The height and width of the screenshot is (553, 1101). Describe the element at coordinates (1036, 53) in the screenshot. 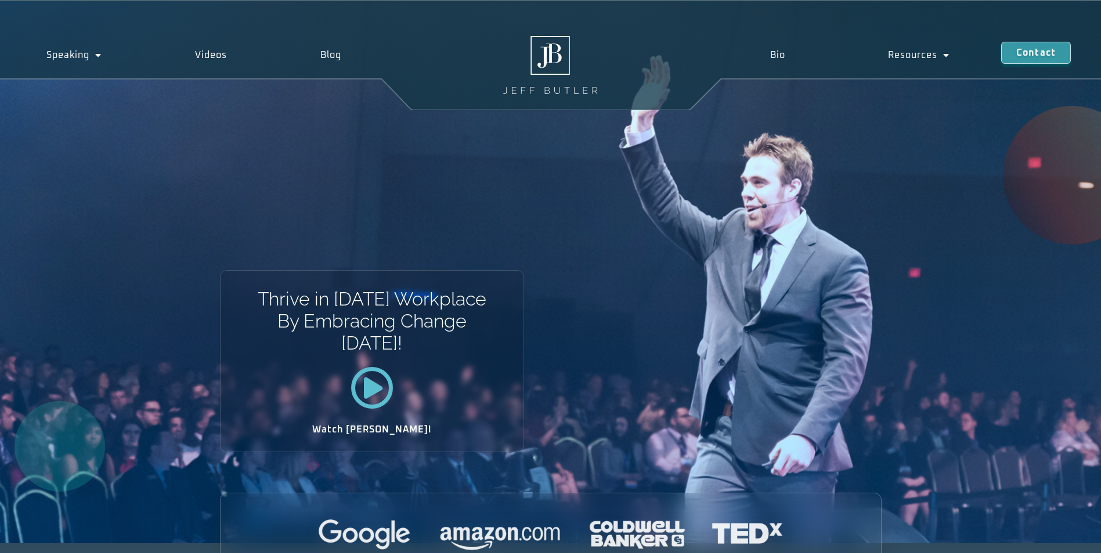

I see `span: Contact` at that location.